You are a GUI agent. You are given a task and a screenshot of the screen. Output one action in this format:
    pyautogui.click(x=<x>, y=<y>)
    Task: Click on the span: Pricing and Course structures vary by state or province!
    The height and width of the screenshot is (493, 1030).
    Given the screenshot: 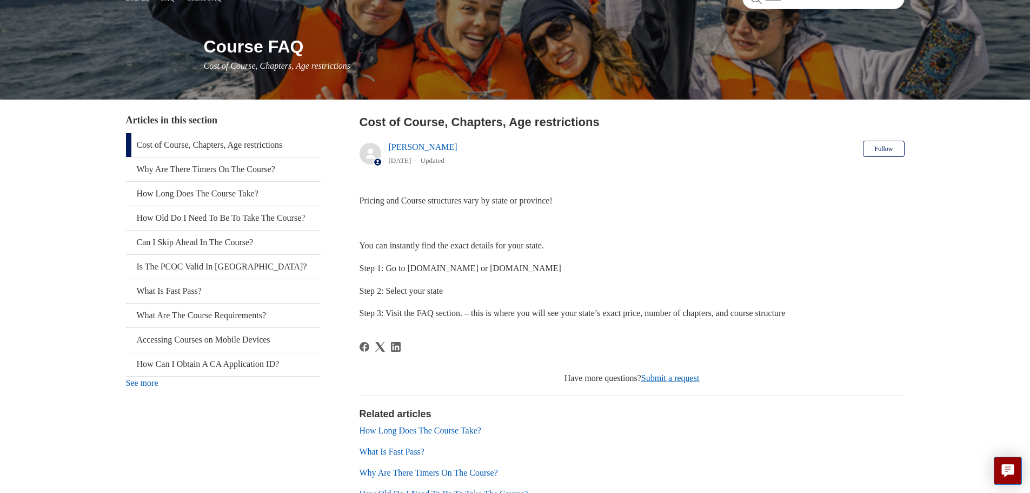 What is the action you would take?
    pyautogui.click(x=456, y=200)
    